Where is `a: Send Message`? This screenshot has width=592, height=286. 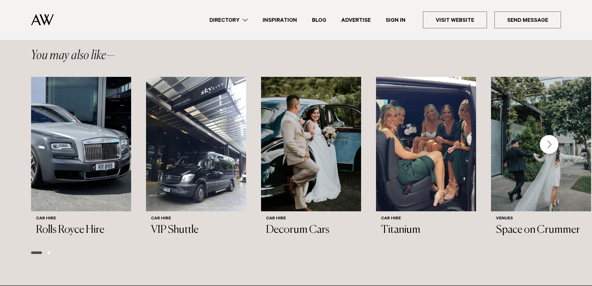 a: Send Message is located at coordinates (528, 20).